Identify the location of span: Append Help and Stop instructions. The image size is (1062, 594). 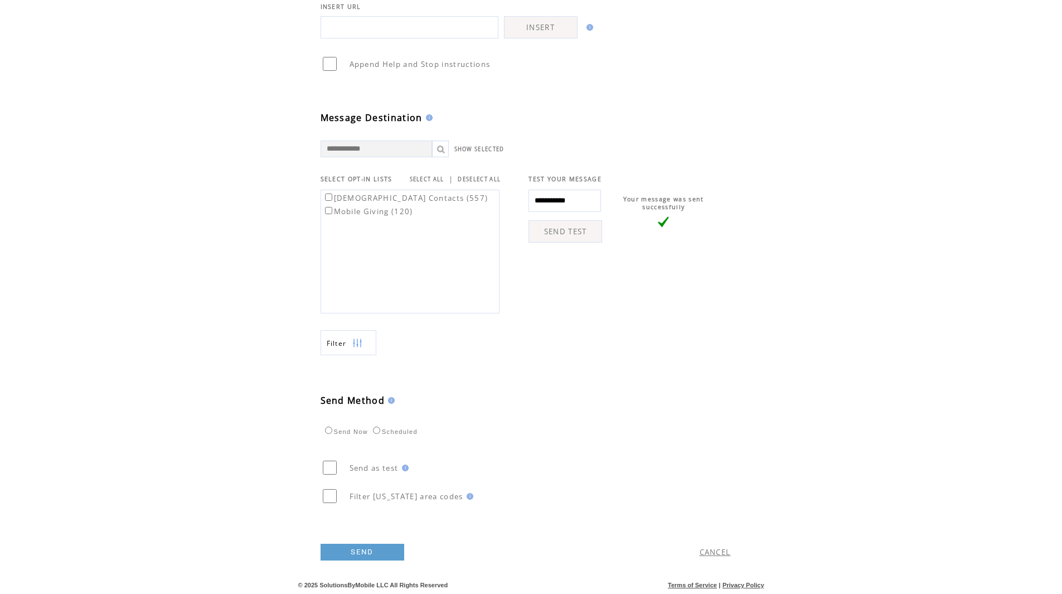
(420, 64).